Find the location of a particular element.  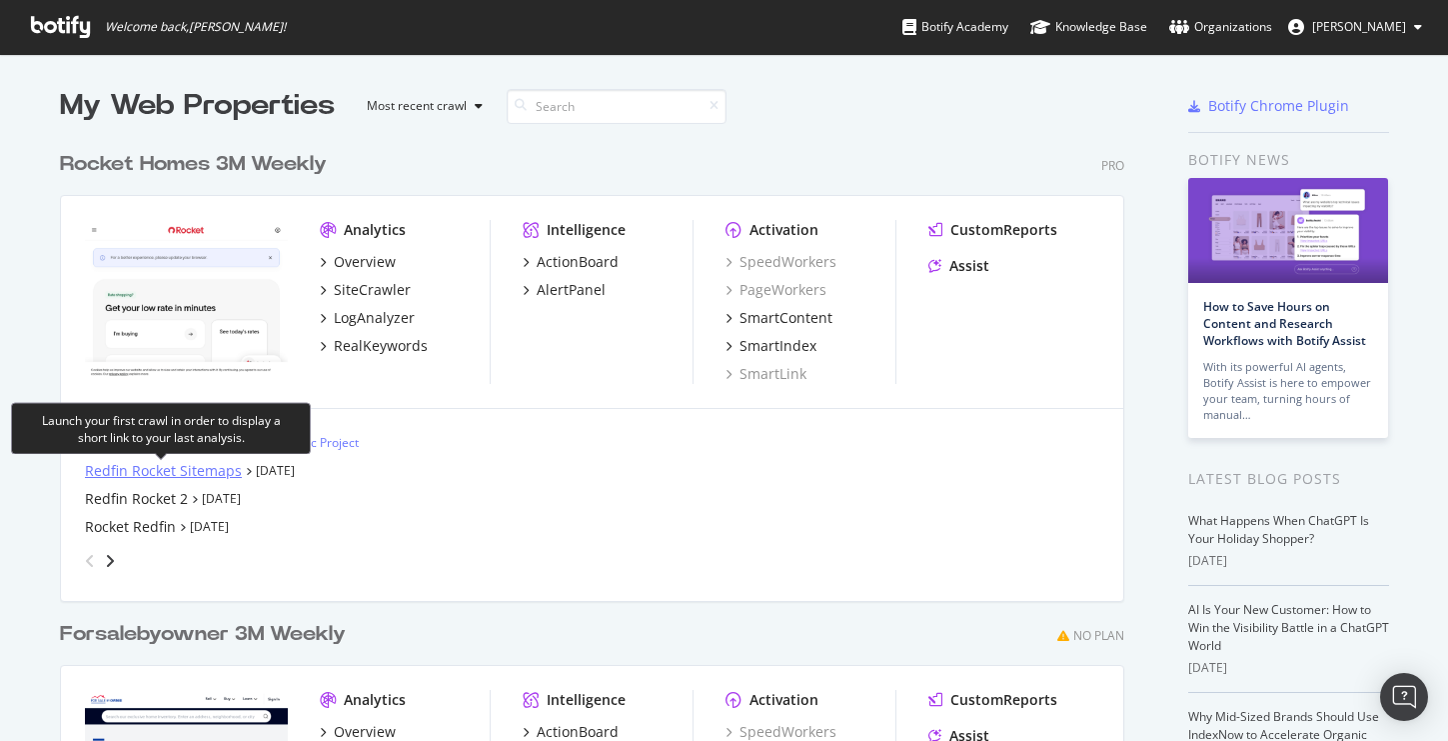

div: SmartContent is located at coordinates (786, 318).